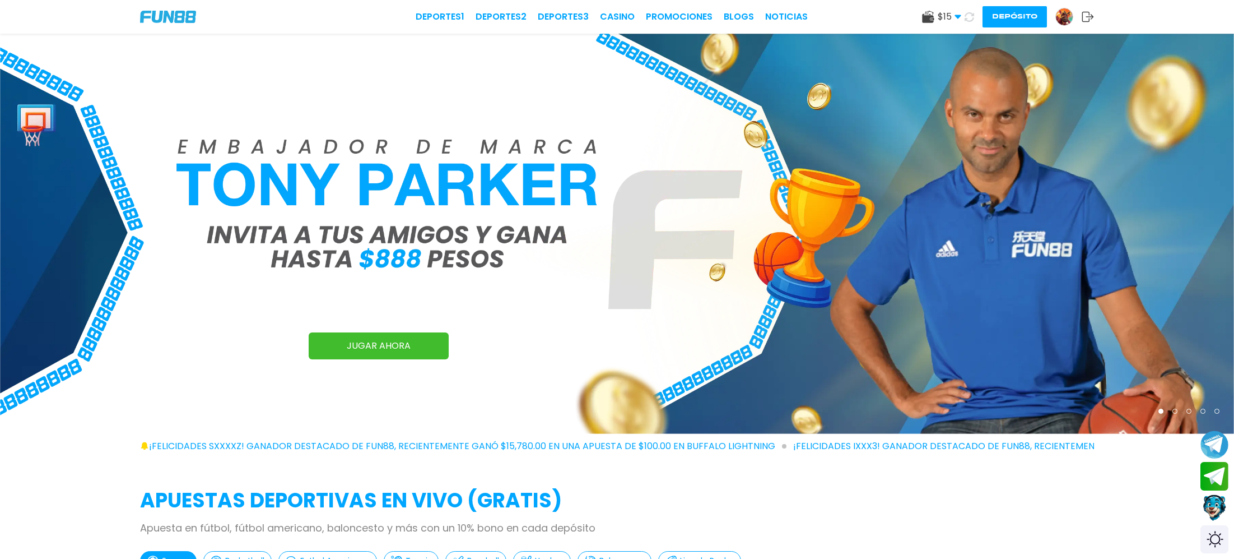  Describe the element at coordinates (1064, 17) in the screenshot. I see `img: Avatar` at that location.